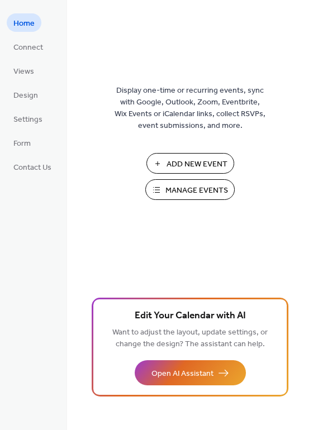  I want to click on span: Connect, so click(28, 47).